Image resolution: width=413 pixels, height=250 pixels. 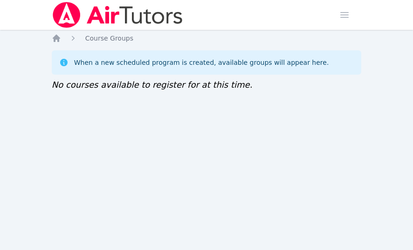 I want to click on a: Course Groups, so click(x=109, y=38).